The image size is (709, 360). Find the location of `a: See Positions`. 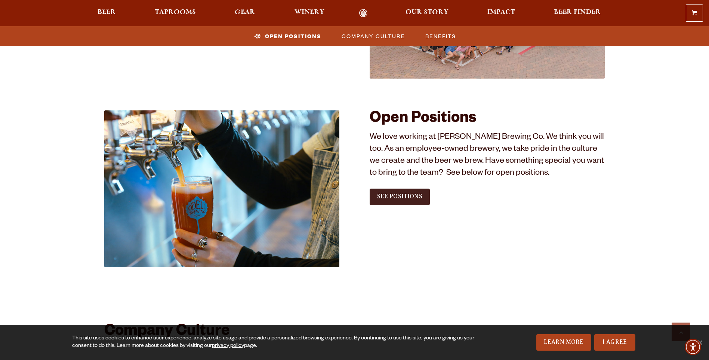

a: See Positions is located at coordinates (400, 197).